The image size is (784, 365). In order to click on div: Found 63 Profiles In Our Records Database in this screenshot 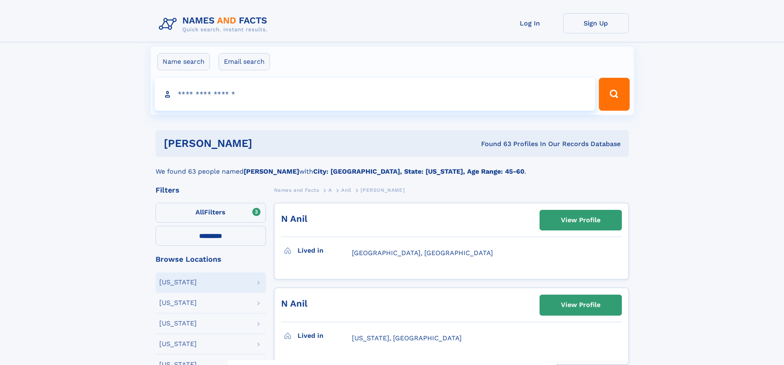, I will do `click(494, 144)`.